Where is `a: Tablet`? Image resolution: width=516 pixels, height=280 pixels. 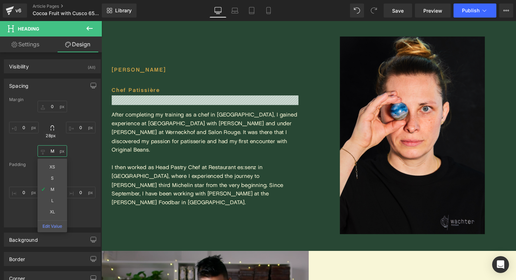 a: Tablet is located at coordinates (252, 11).